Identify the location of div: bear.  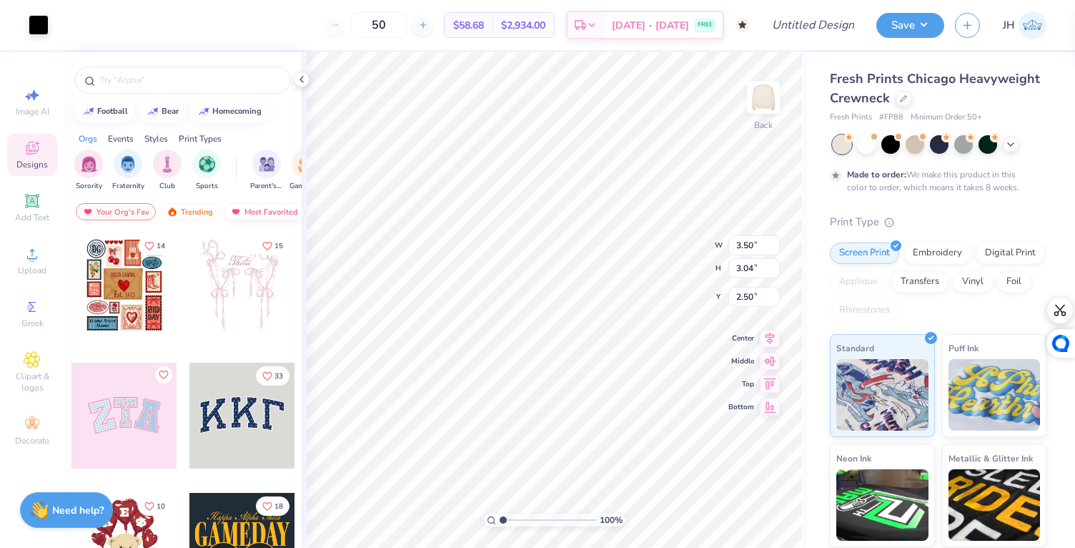
(170, 111).